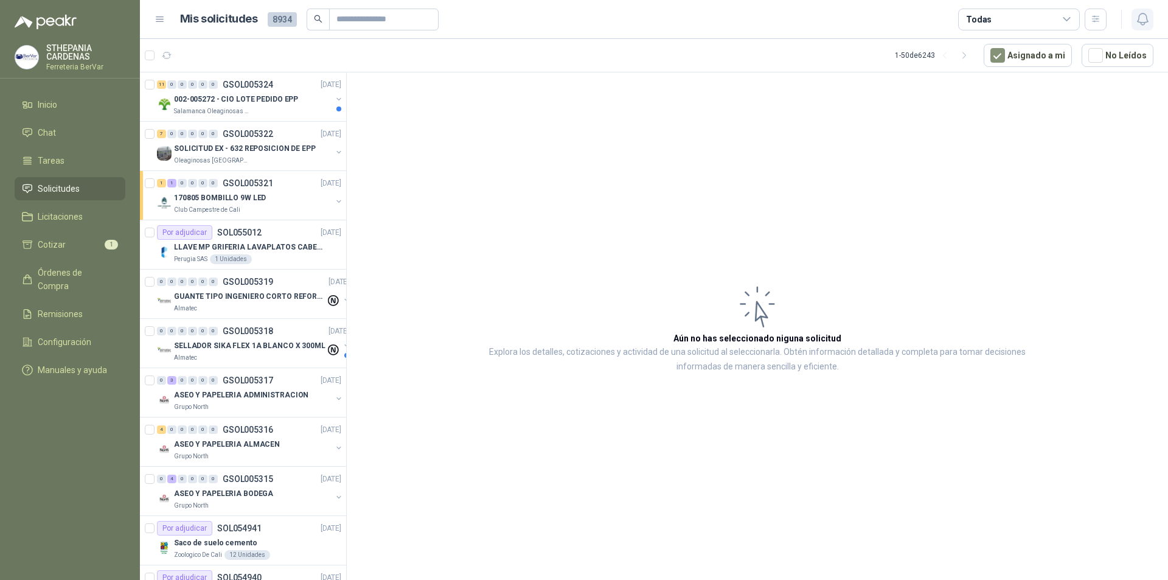  Describe the element at coordinates (111, 245) in the screenshot. I see `span: 1` at that location.